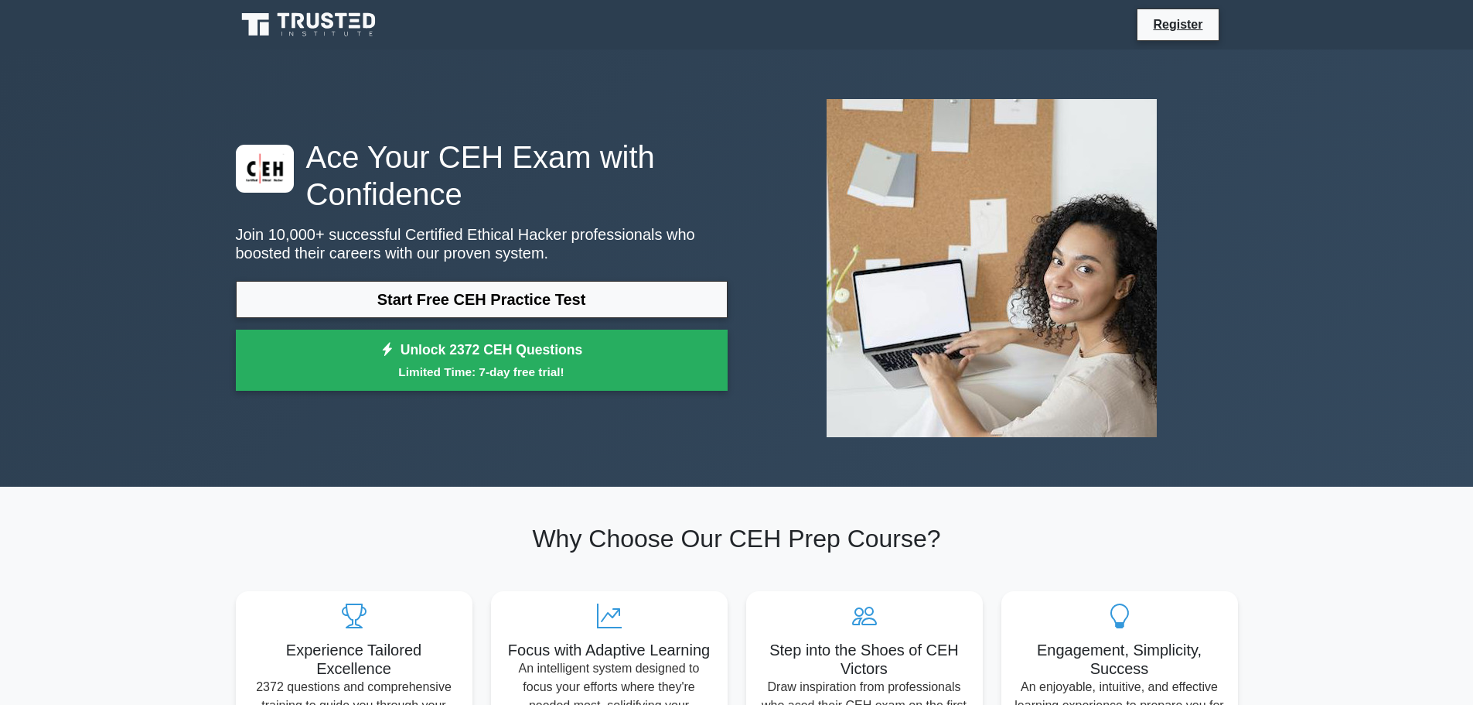 This screenshot has height=705, width=1473. What do you see at coordinates (482, 371) in the screenshot?
I see `small: Limited Time: 7-day free trial!` at bounding box center [482, 371].